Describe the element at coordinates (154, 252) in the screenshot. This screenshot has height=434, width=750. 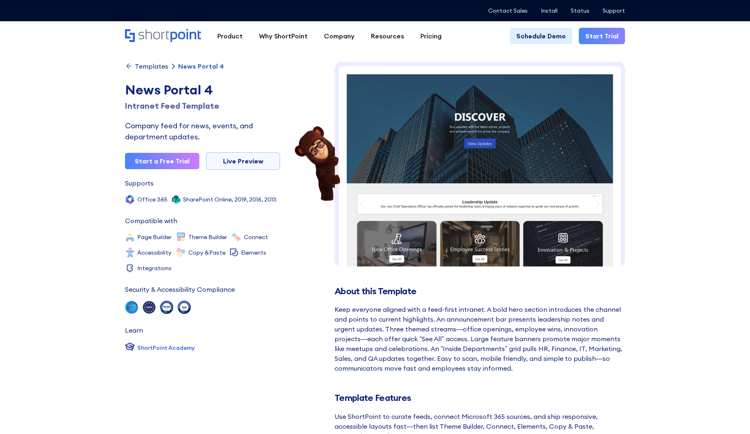
I see `div: Accessibility` at that location.